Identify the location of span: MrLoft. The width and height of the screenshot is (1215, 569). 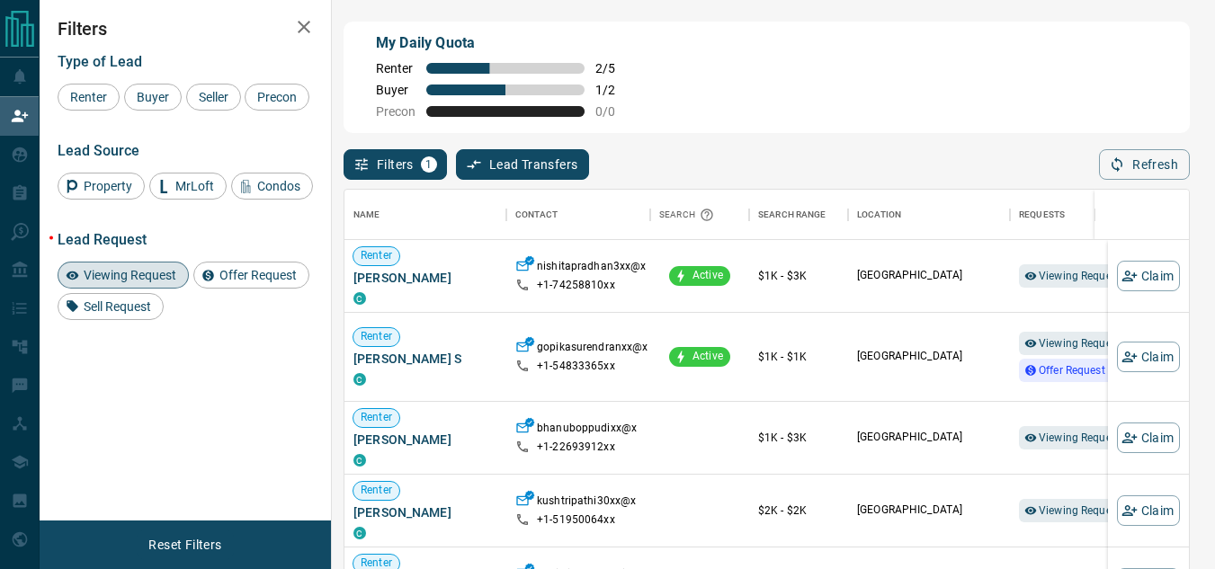
(194, 186).